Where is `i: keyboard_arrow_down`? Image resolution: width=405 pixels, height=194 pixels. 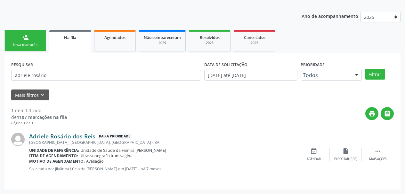
i: keyboard_arrow_down is located at coordinates (42, 95).